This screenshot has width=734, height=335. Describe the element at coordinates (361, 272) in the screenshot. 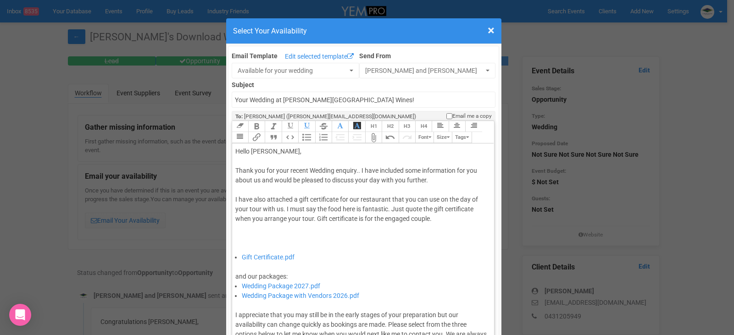

I see `div: and our packages:` at that location.